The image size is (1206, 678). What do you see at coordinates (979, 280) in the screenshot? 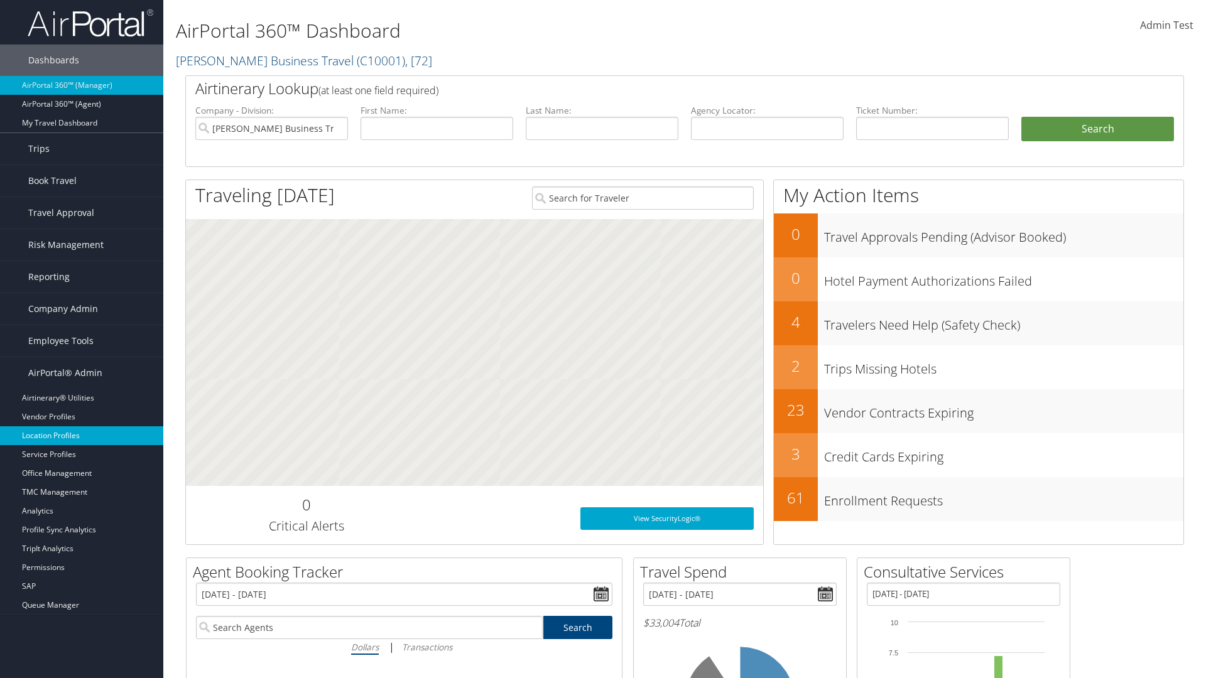
I see `a: 0Hotel Payment Authorizations Failed` at bounding box center [979, 280].